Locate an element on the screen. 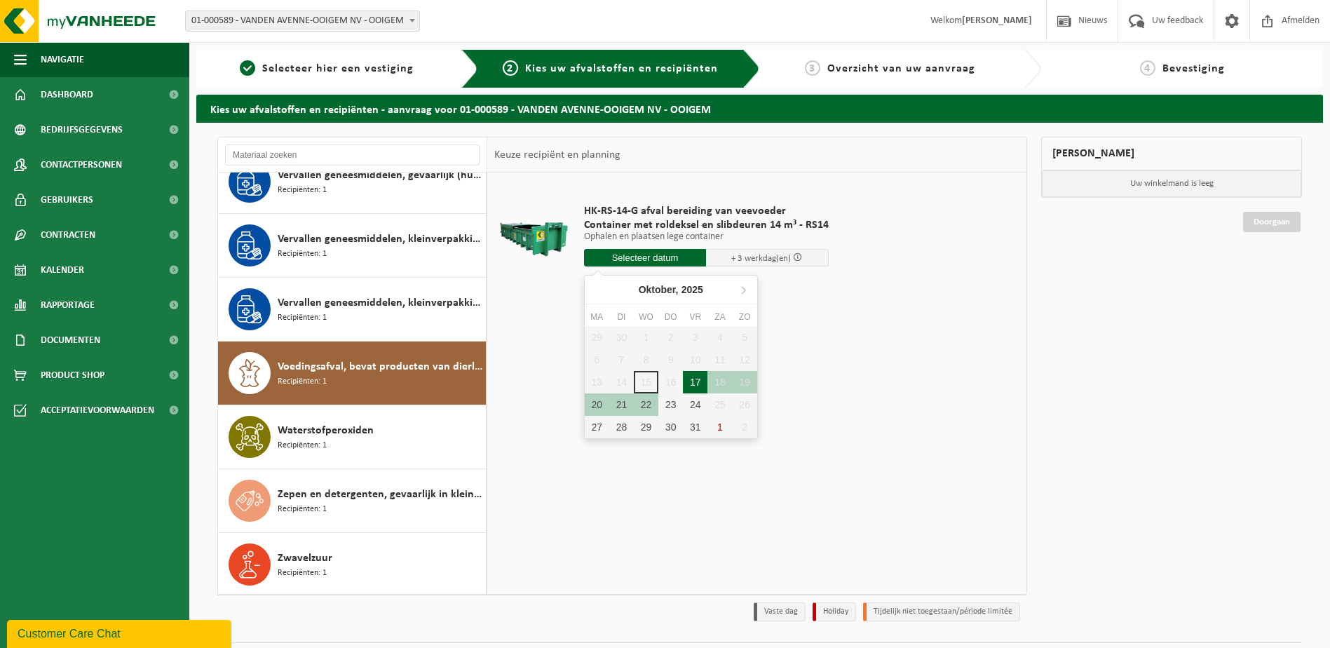 The height and width of the screenshot is (648, 1330). button: Vervallen geneesmiddelen, kleinverpakking, niet gevaarlijk (industrieel) Recipiënten: 1 is located at coordinates (352, 309).